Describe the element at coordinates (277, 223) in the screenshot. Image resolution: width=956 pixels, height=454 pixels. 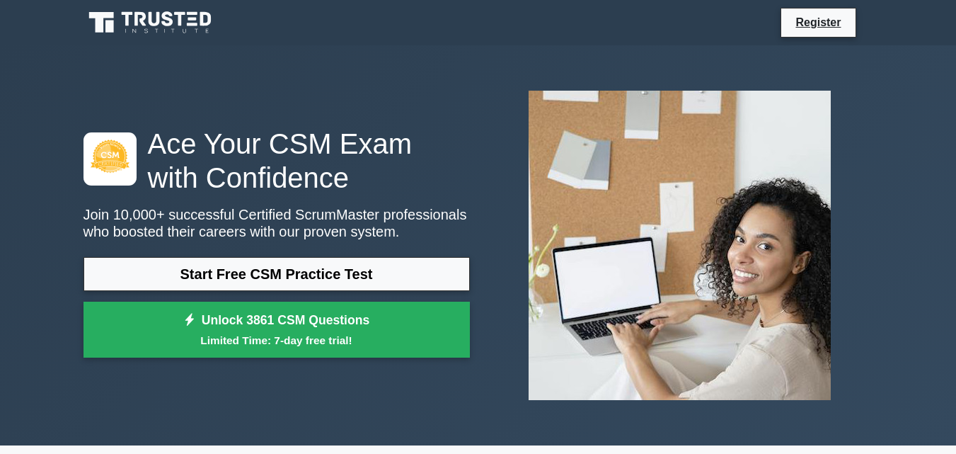
I see `p: Join 10,000+ successful Certified ScrumMaster professionals who boosted their careers with our pr...` at that location.